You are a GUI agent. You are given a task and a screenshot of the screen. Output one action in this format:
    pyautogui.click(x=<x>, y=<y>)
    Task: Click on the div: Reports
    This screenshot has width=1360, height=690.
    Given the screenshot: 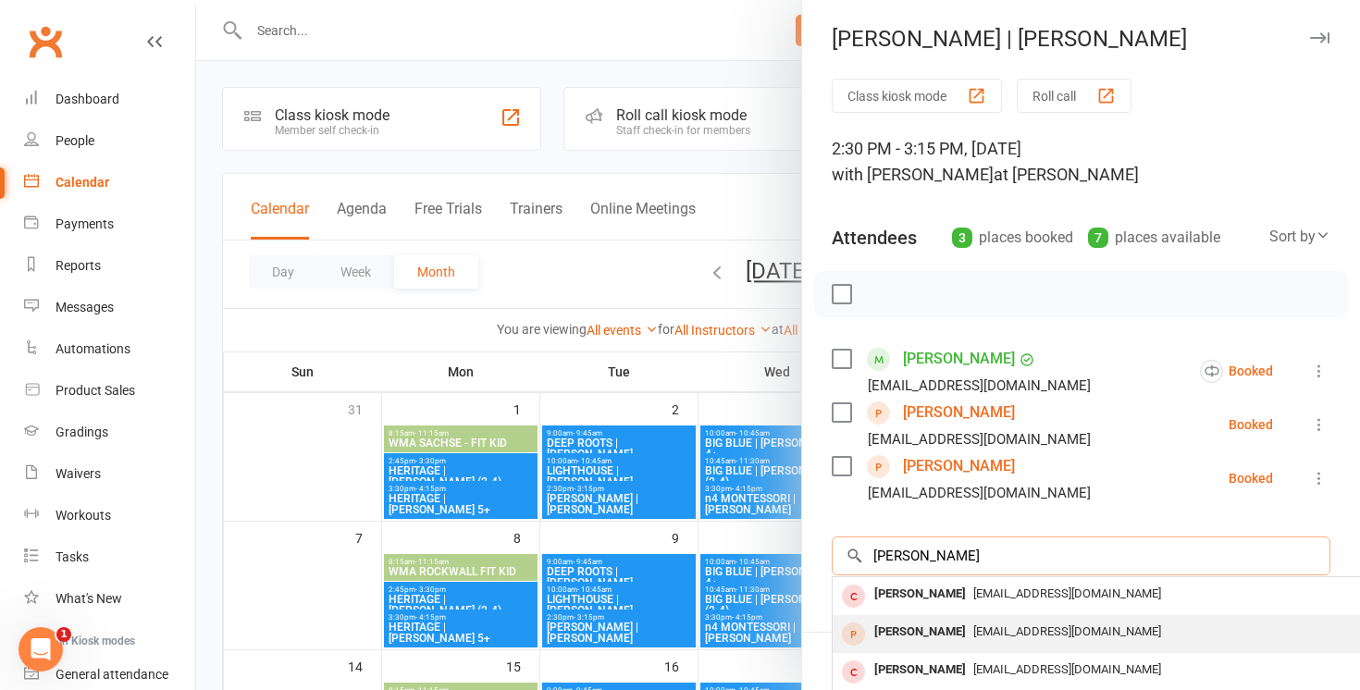 What is the action you would take?
    pyautogui.click(x=78, y=266)
    